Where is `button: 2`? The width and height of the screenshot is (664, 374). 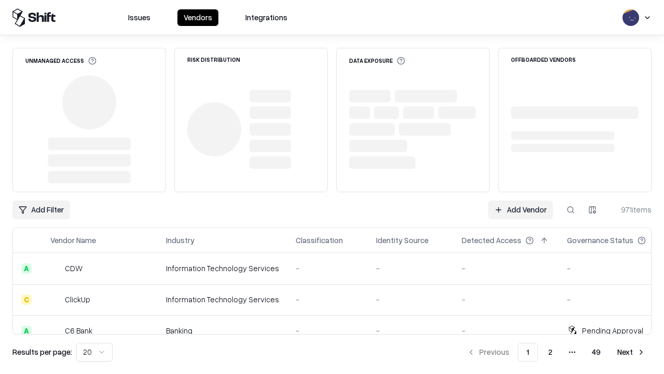 button: 2 is located at coordinates (551, 352).